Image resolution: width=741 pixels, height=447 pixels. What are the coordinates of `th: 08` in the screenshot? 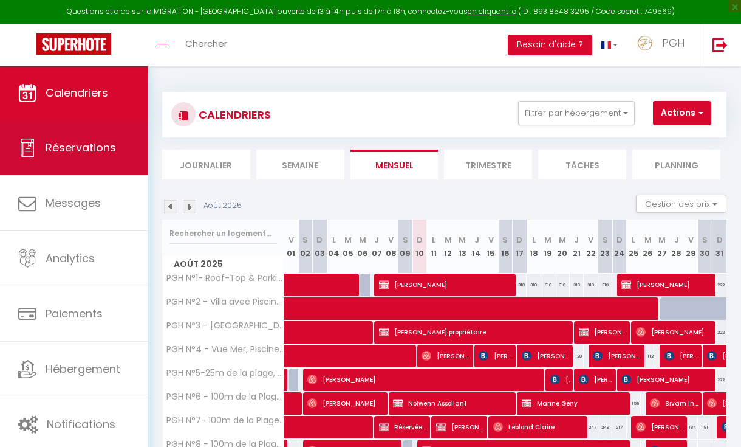 It's located at (391, 246).